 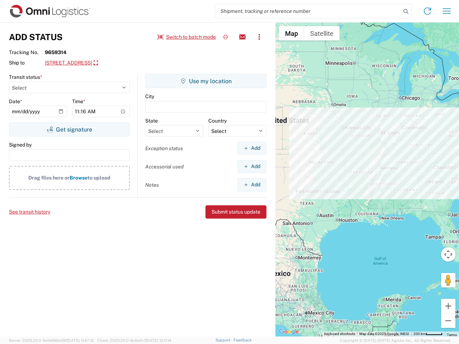 I want to click on button: Get signature, so click(x=69, y=129).